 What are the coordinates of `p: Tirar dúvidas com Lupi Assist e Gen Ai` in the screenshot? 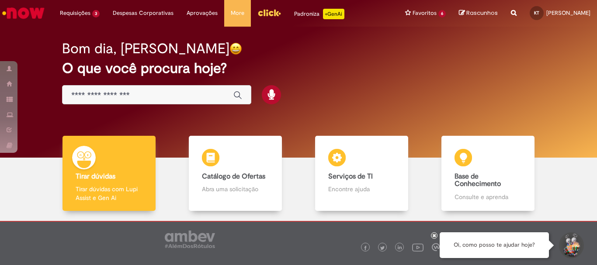 It's located at (109, 194).